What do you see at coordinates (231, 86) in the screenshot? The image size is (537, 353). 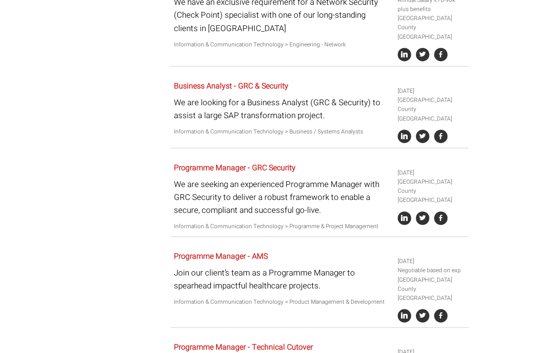 I see `a: Business Analyst - GRC & Security` at bounding box center [231, 86].